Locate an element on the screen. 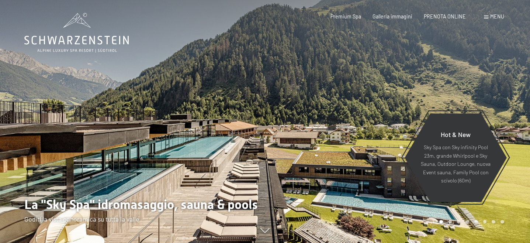 This screenshot has height=243, width=530. span: Premium Spa is located at coordinates (346, 16).